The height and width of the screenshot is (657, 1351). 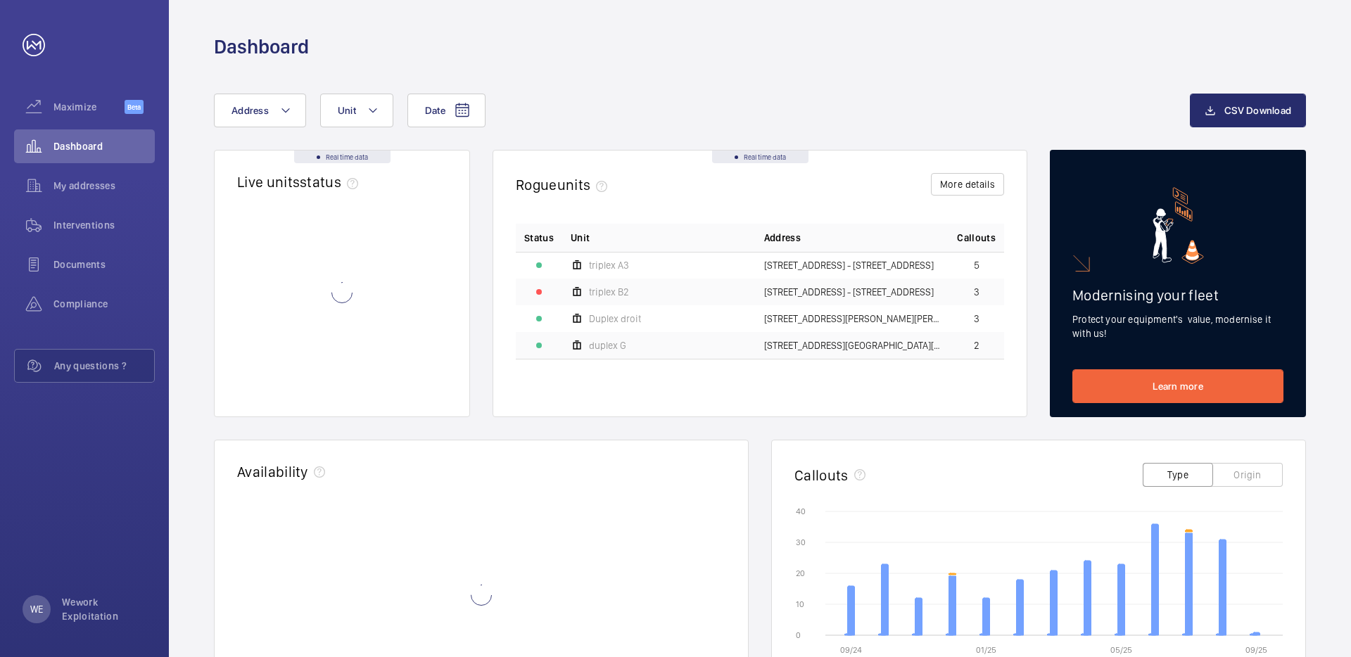 What do you see at coordinates (615, 319) in the screenshot?
I see `span: Duplex droit` at bounding box center [615, 319].